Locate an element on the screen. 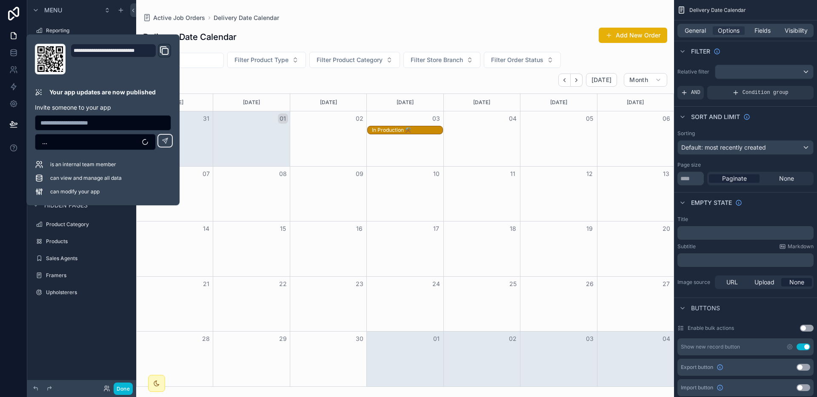  button: 15 is located at coordinates (283, 229).